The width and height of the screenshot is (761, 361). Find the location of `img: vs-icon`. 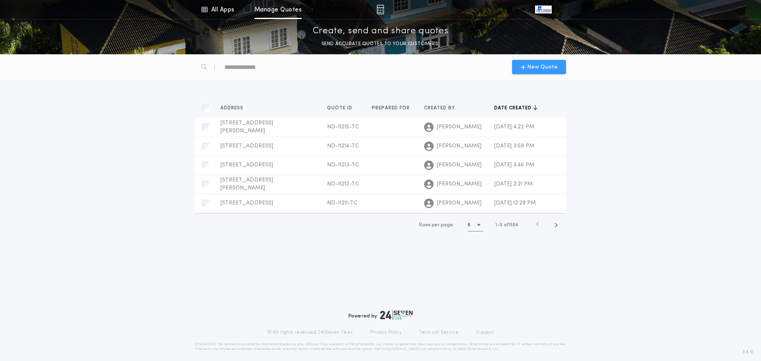

img: vs-icon is located at coordinates (544, 10).